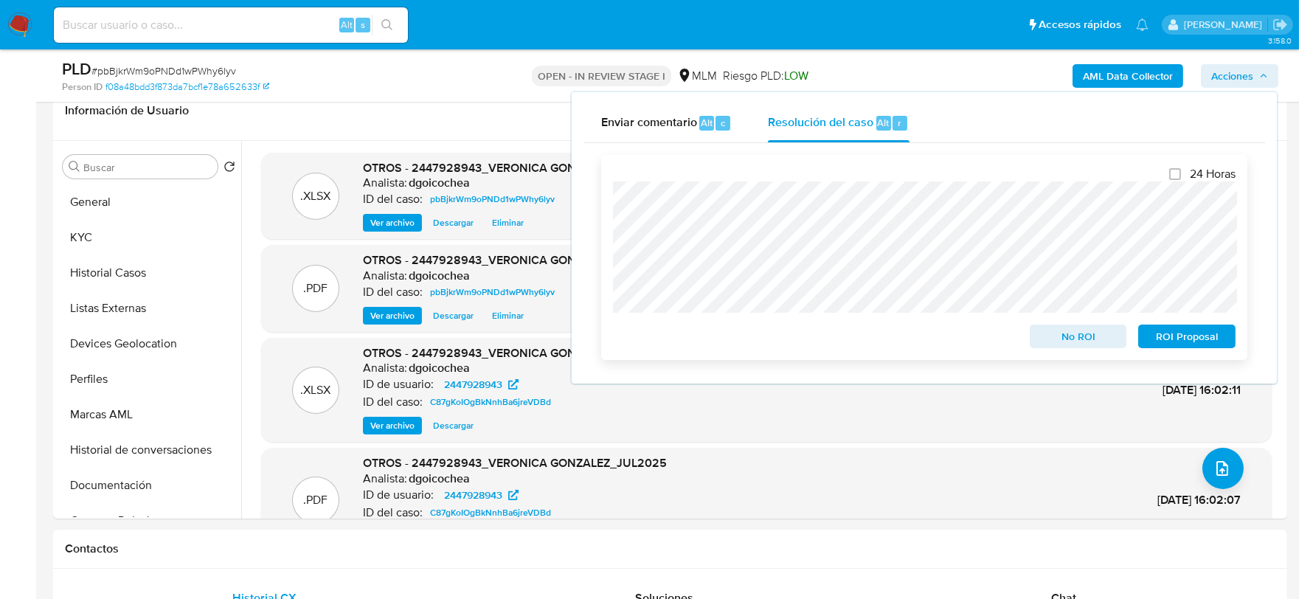 This screenshot has width=1299, height=599. Describe the element at coordinates (601, 76) in the screenshot. I see `p: OPEN - IN REVIEW STAGE I` at that location.